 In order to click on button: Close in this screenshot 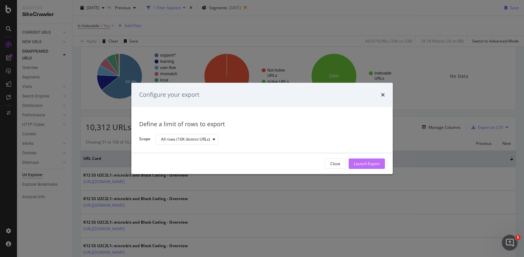, I will do `click(335, 164)`.